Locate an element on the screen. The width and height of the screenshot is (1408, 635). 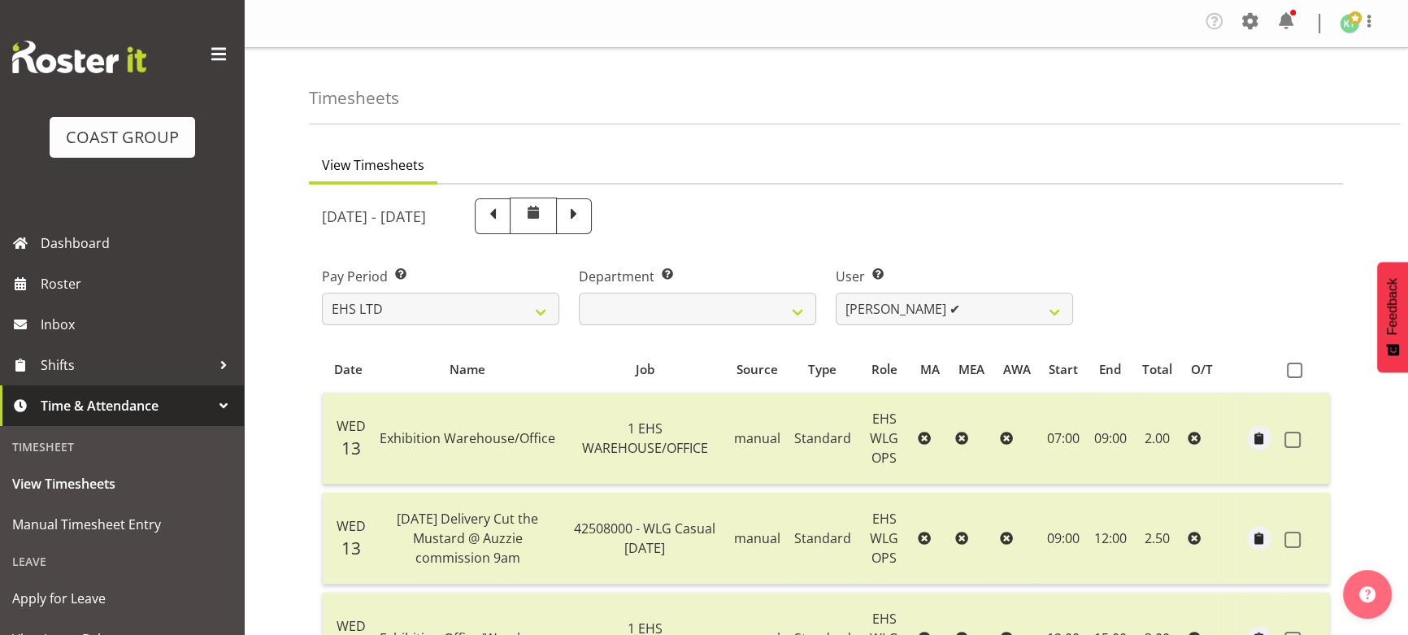
div: Leave is located at coordinates (122, 561).